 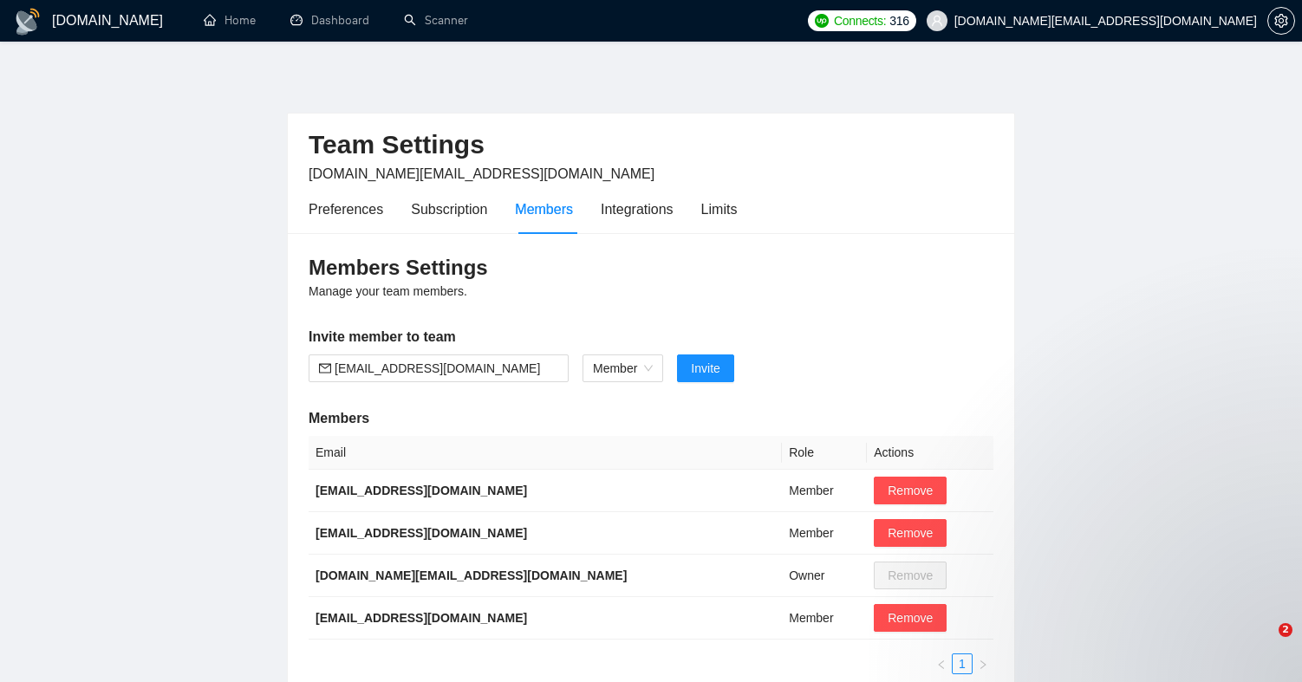 I want to click on h5: Invite member to team, so click(x=651, y=337).